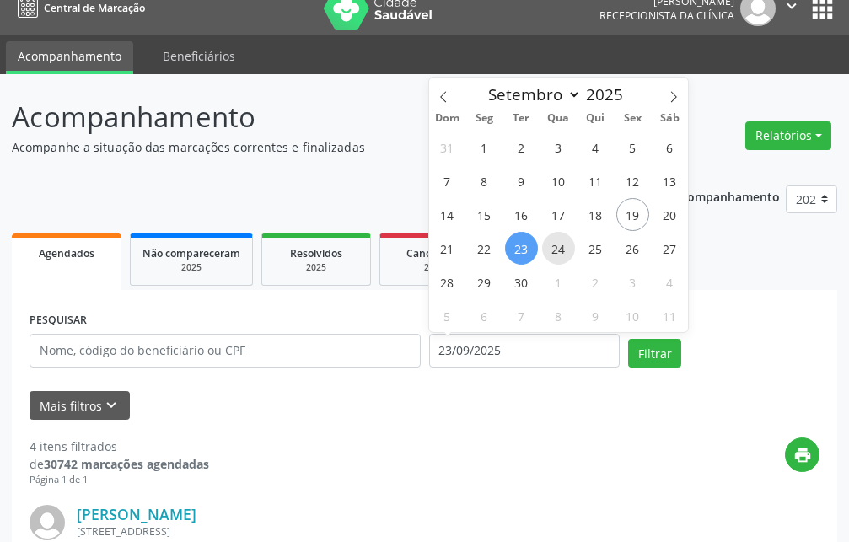 This screenshot has width=849, height=542. What do you see at coordinates (632, 180) in the screenshot?
I see `span: Setembro 12, 2025` at bounding box center [632, 180].